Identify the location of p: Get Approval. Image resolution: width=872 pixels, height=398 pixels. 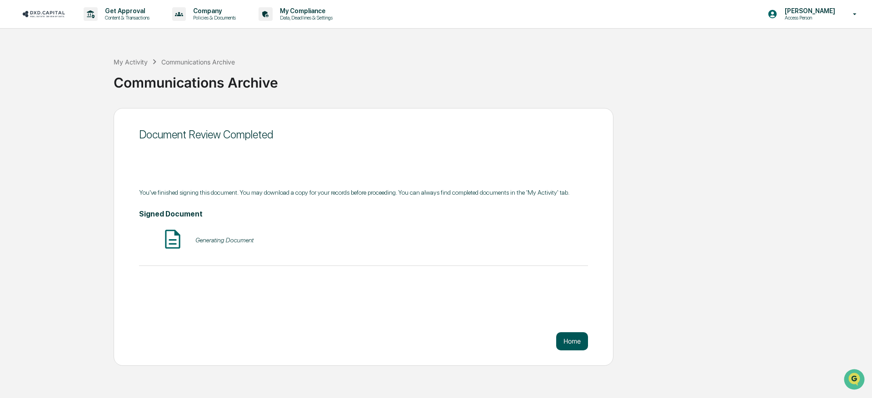
(126, 11).